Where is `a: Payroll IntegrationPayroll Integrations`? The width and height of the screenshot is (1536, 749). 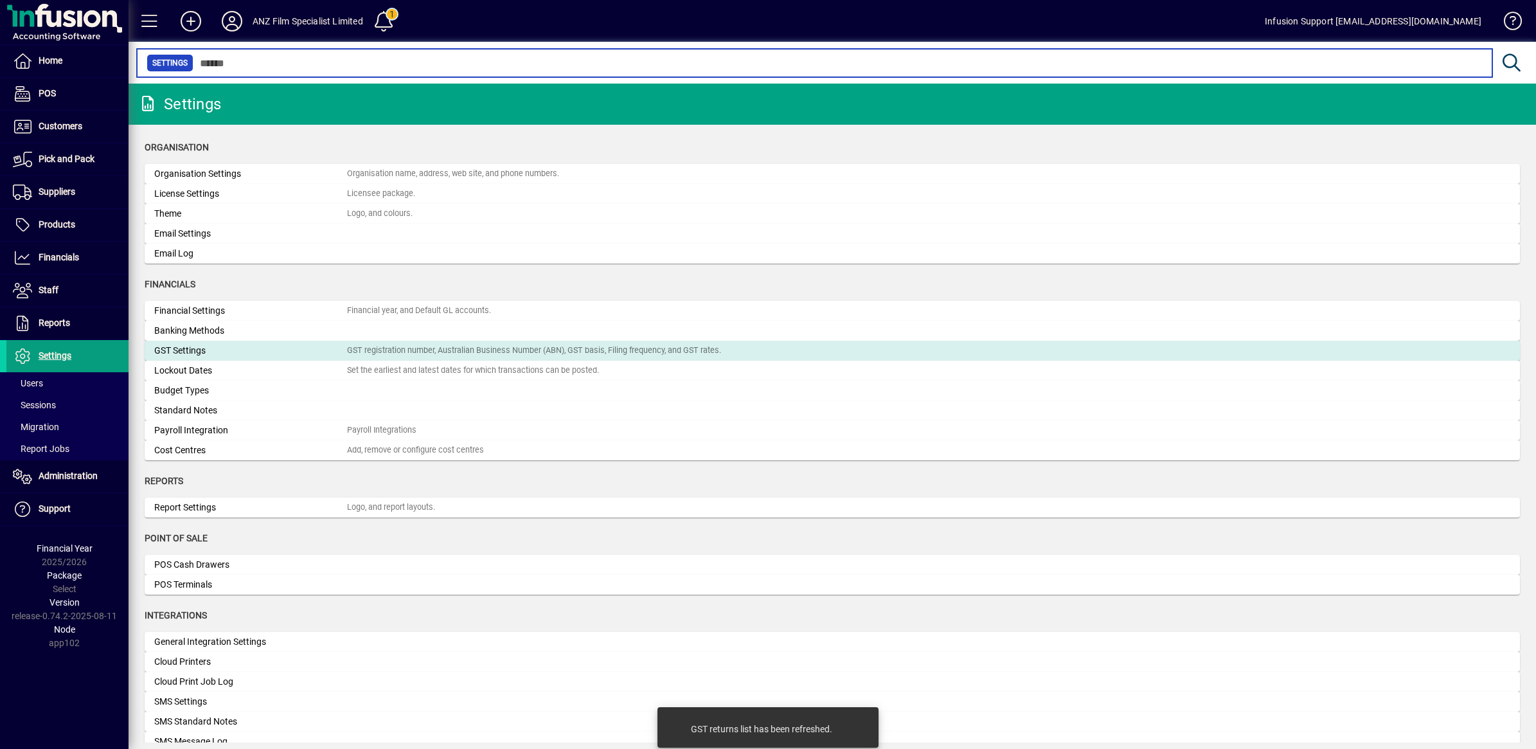
a: Payroll IntegrationPayroll Integrations is located at coordinates (832, 430).